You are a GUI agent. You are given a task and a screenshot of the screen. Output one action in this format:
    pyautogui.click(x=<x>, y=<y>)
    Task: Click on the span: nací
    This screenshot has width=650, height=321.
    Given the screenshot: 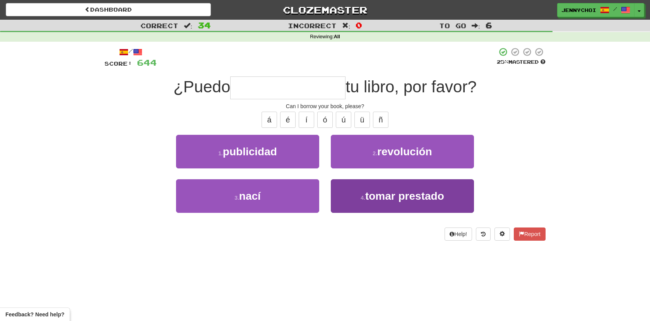 What is the action you would take?
    pyautogui.click(x=250, y=196)
    